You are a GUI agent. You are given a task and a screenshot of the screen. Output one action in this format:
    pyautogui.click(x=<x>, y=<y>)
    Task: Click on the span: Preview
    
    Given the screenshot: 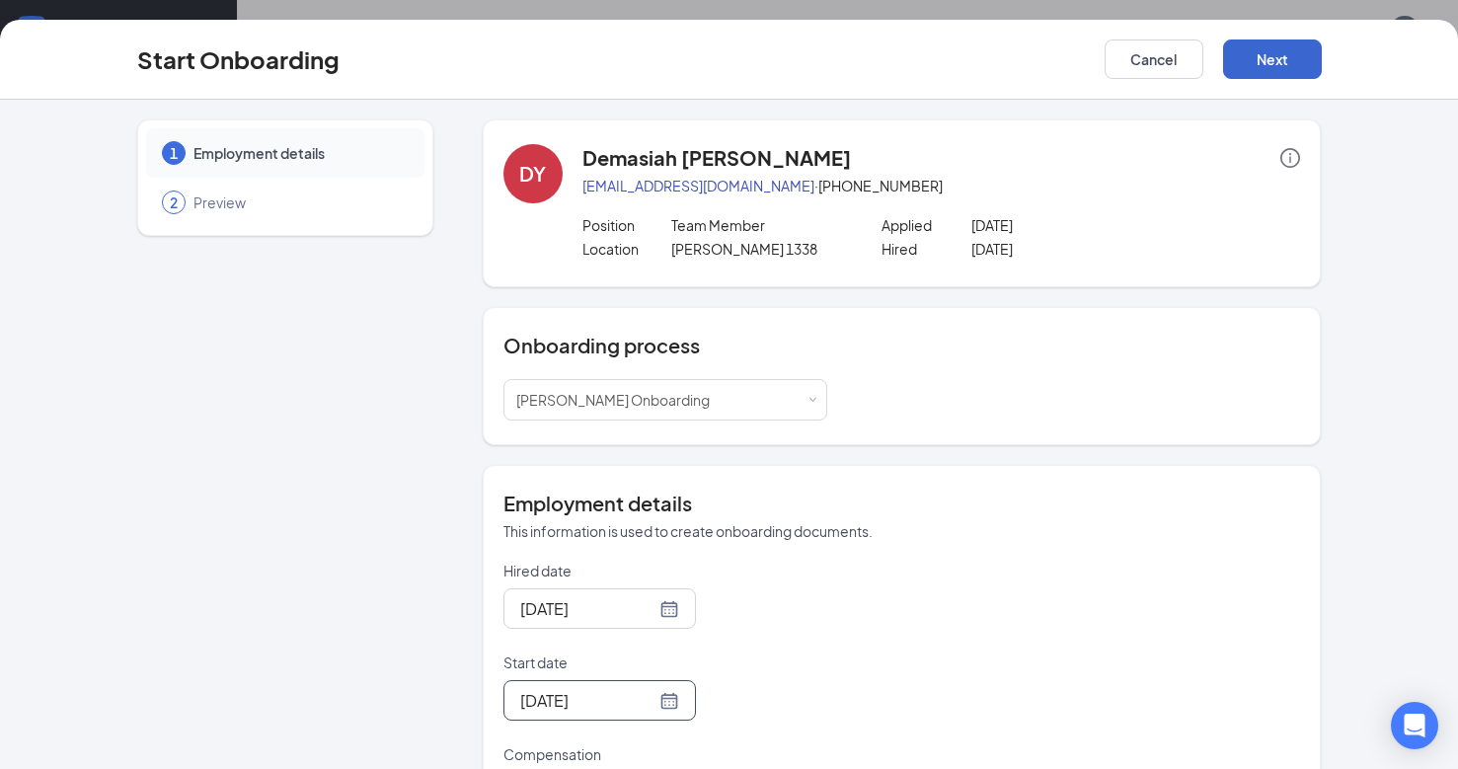 What is the action you would take?
    pyautogui.click(x=299, y=202)
    